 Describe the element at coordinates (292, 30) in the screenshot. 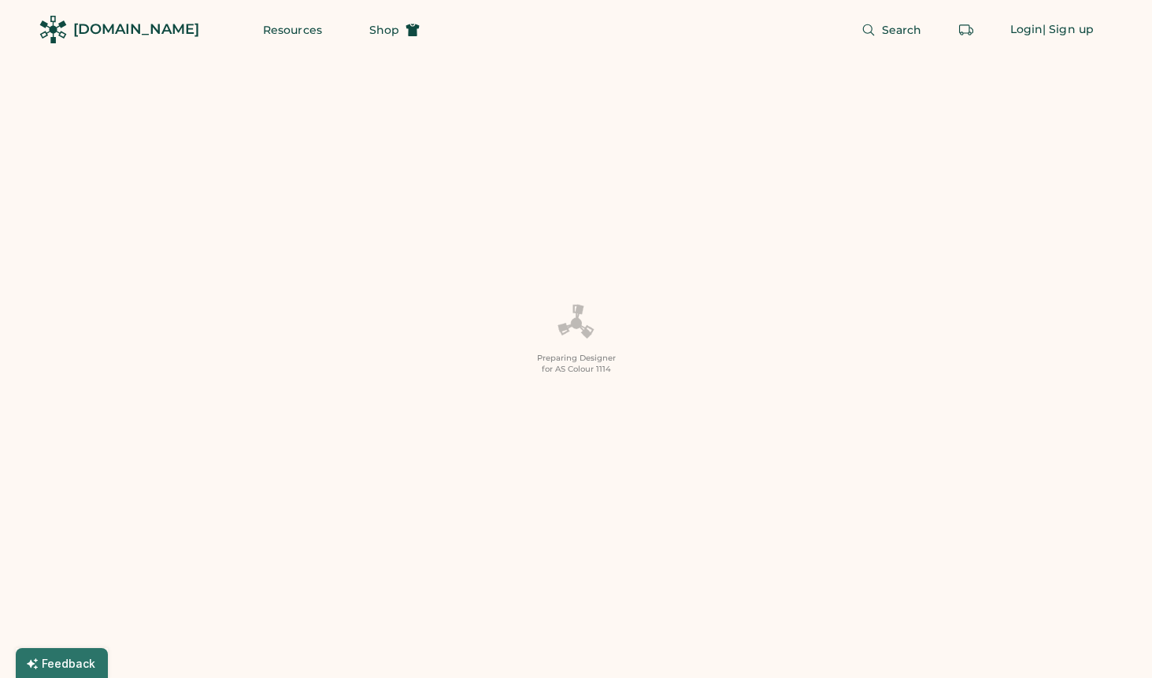

I see `button: Resources` at that location.